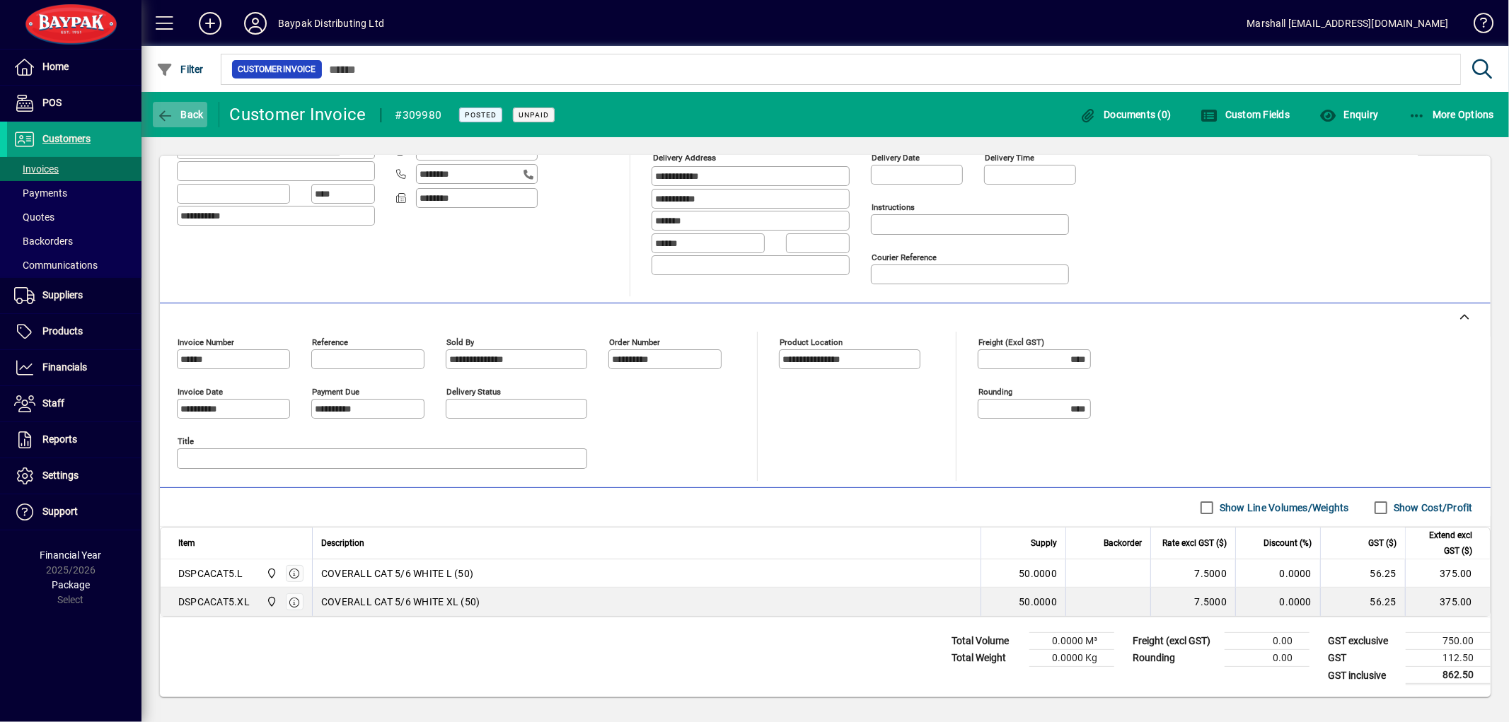 This screenshot has height=722, width=1509. Describe the element at coordinates (330, 342) in the screenshot. I see `mat-label: Reference` at that location.